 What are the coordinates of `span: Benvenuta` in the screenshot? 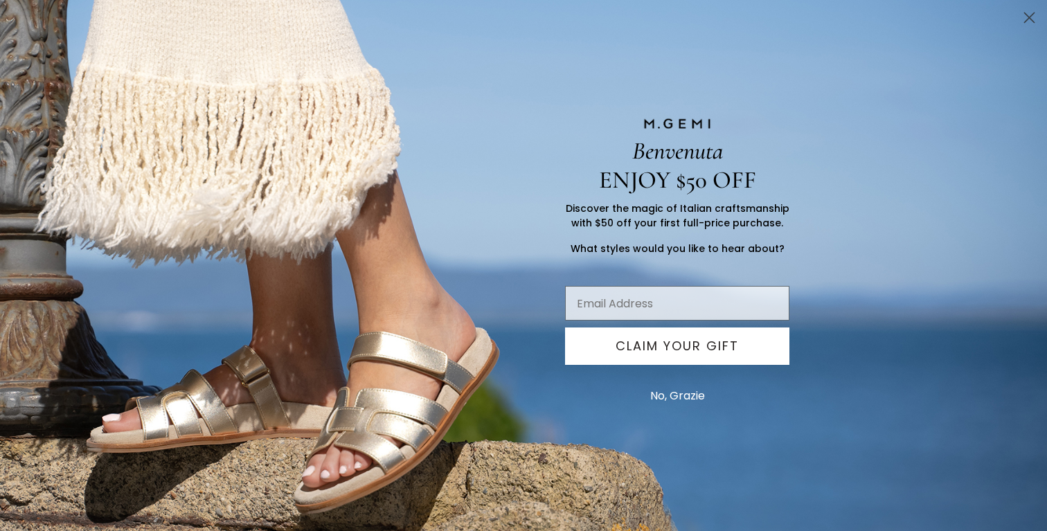 It's located at (677, 151).